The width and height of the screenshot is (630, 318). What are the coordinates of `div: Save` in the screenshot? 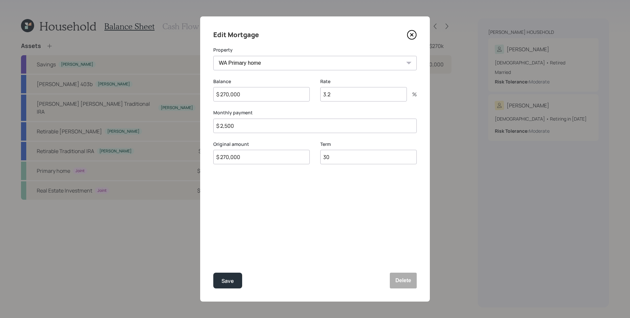 It's located at (228, 281).